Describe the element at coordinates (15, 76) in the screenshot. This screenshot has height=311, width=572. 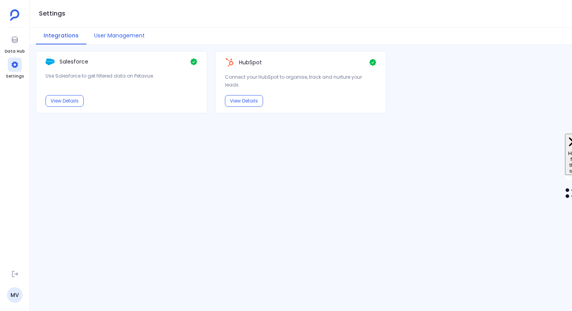
I see `span: Settings` at that location.